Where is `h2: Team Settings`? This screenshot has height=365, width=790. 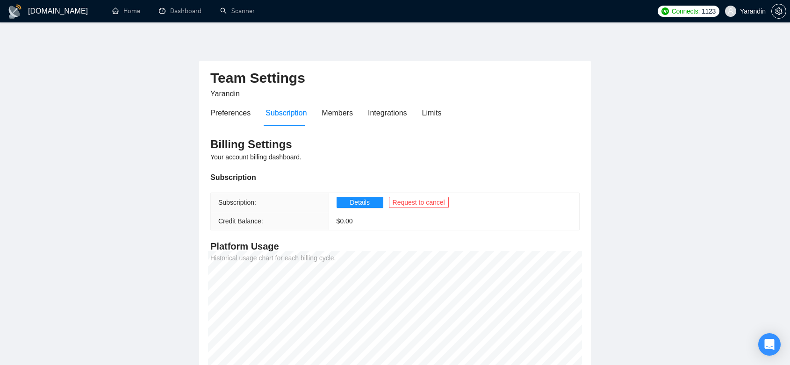 h2: Team Settings is located at coordinates (395, 78).